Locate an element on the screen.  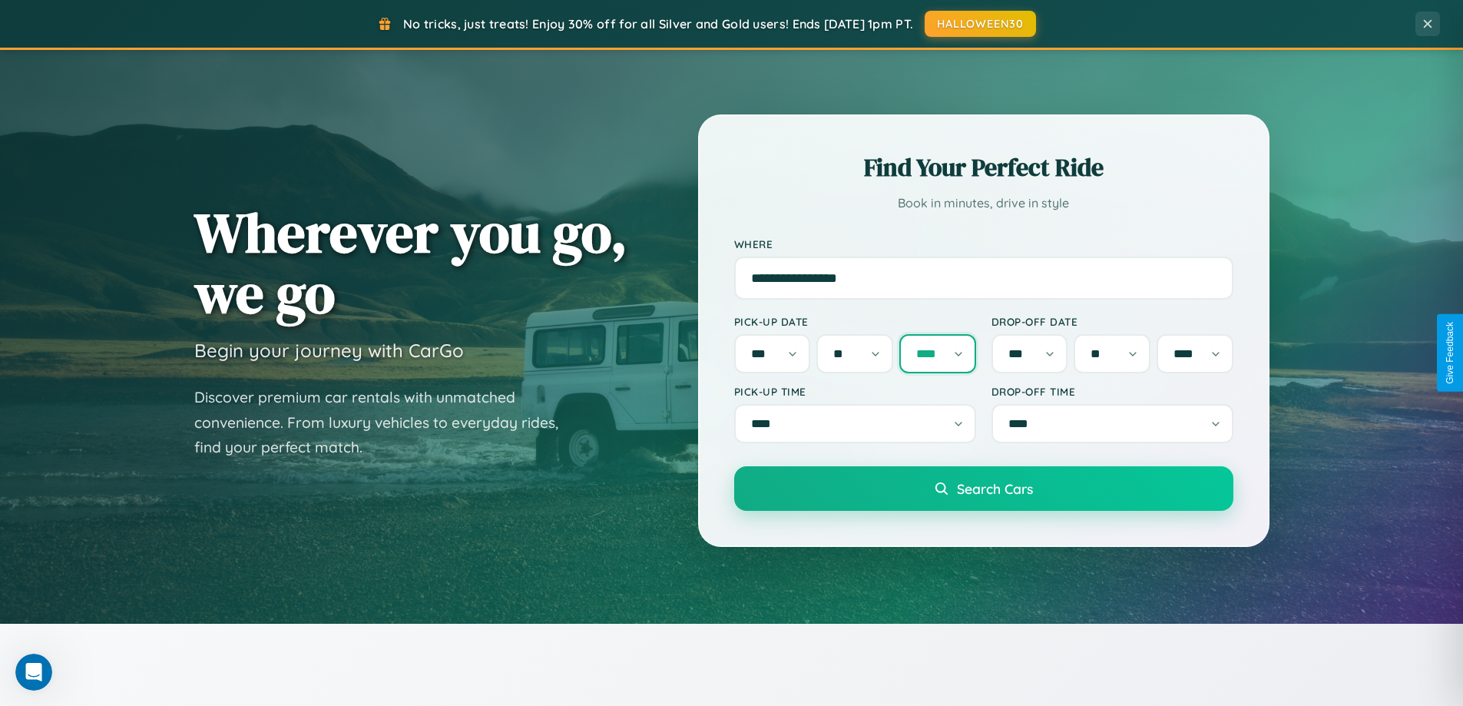
h1: Wherever you go, we go is located at coordinates (411, 263).